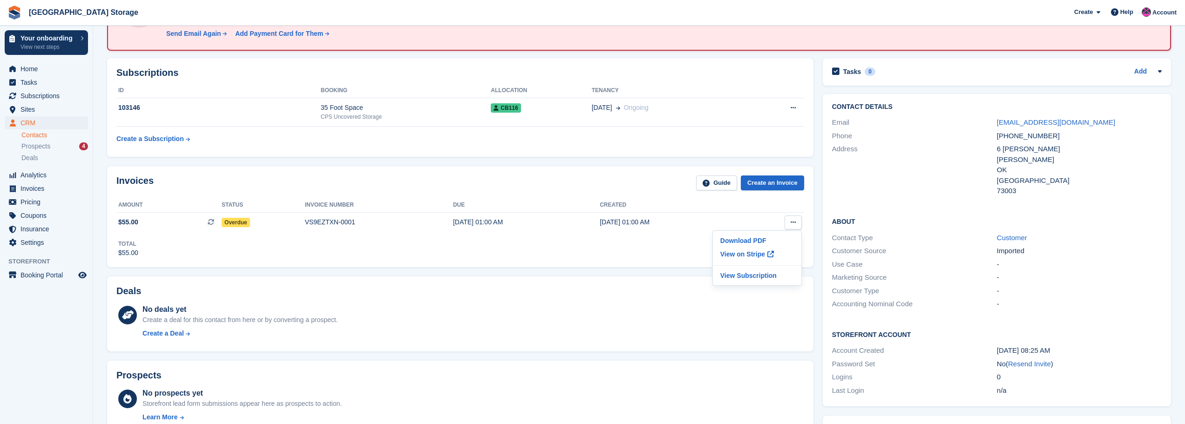 Image resolution: width=1185 pixels, height=424 pixels. I want to click on div: Password Set, so click(914, 364).